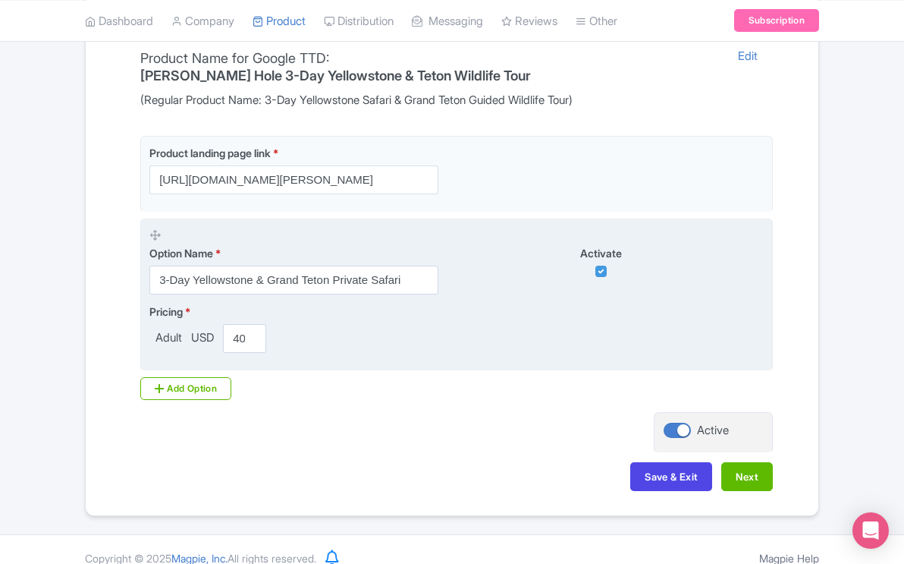  I want to click on input: Option Name, so click(294, 280).